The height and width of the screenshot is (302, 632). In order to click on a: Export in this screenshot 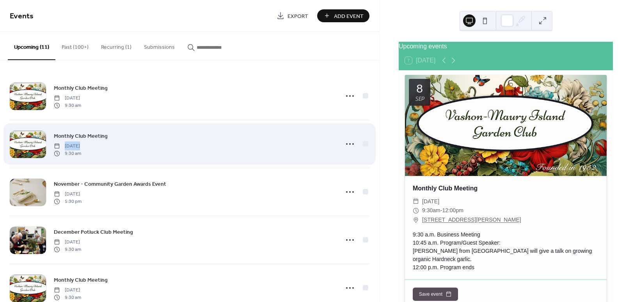, I will do `click(292, 16)`.